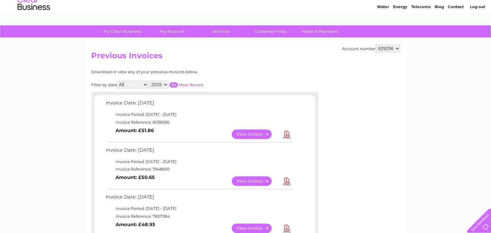  What do you see at coordinates (199, 169) in the screenshot?
I see `td: Invoice Reference: 7948600` at bounding box center [199, 169].